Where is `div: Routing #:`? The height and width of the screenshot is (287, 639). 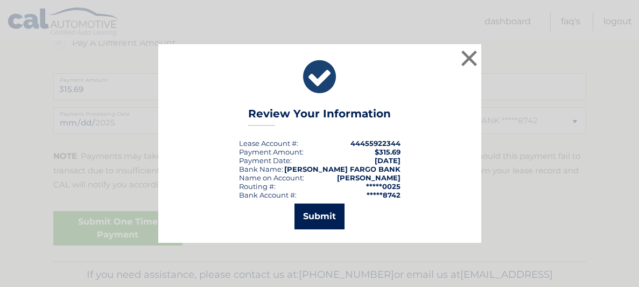 div: Routing #: is located at coordinates (257, 186).